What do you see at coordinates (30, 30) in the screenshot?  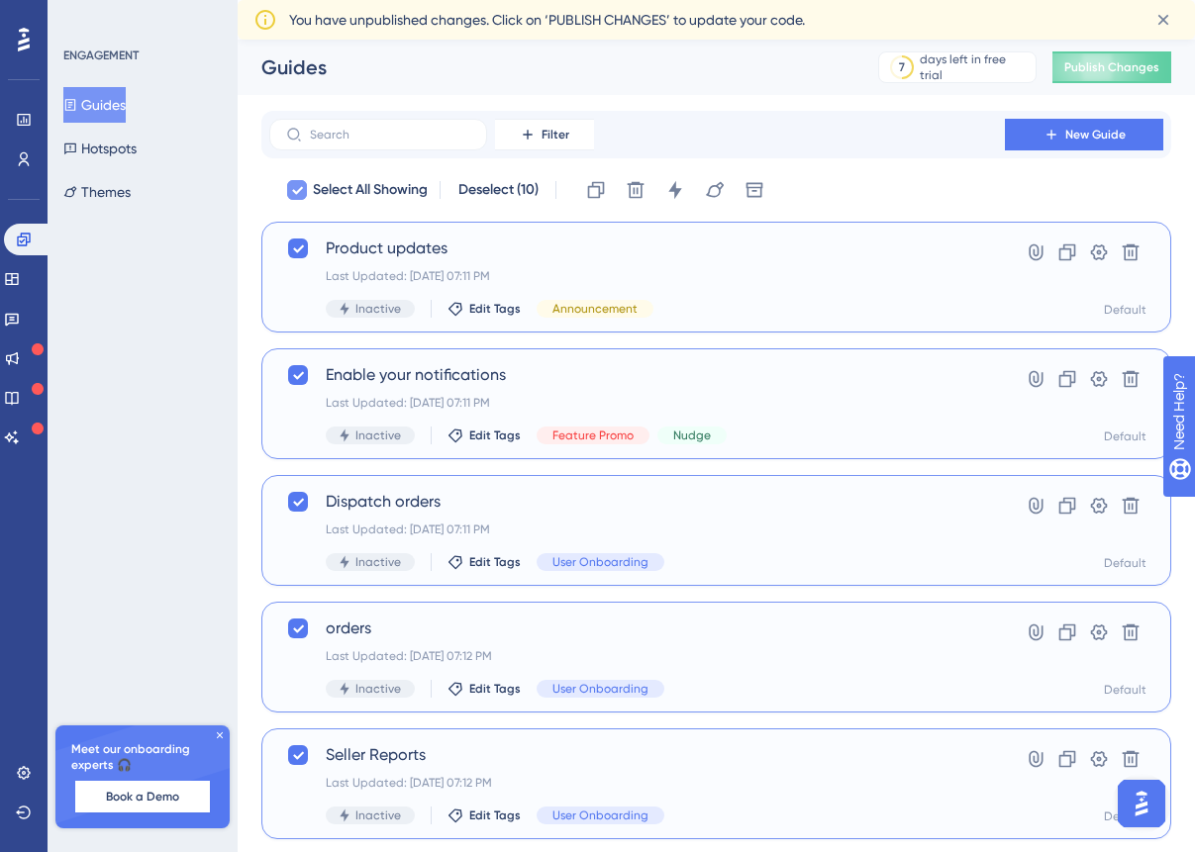 I see `button: Open AI Assistant Launcher` at bounding box center [30, 30].